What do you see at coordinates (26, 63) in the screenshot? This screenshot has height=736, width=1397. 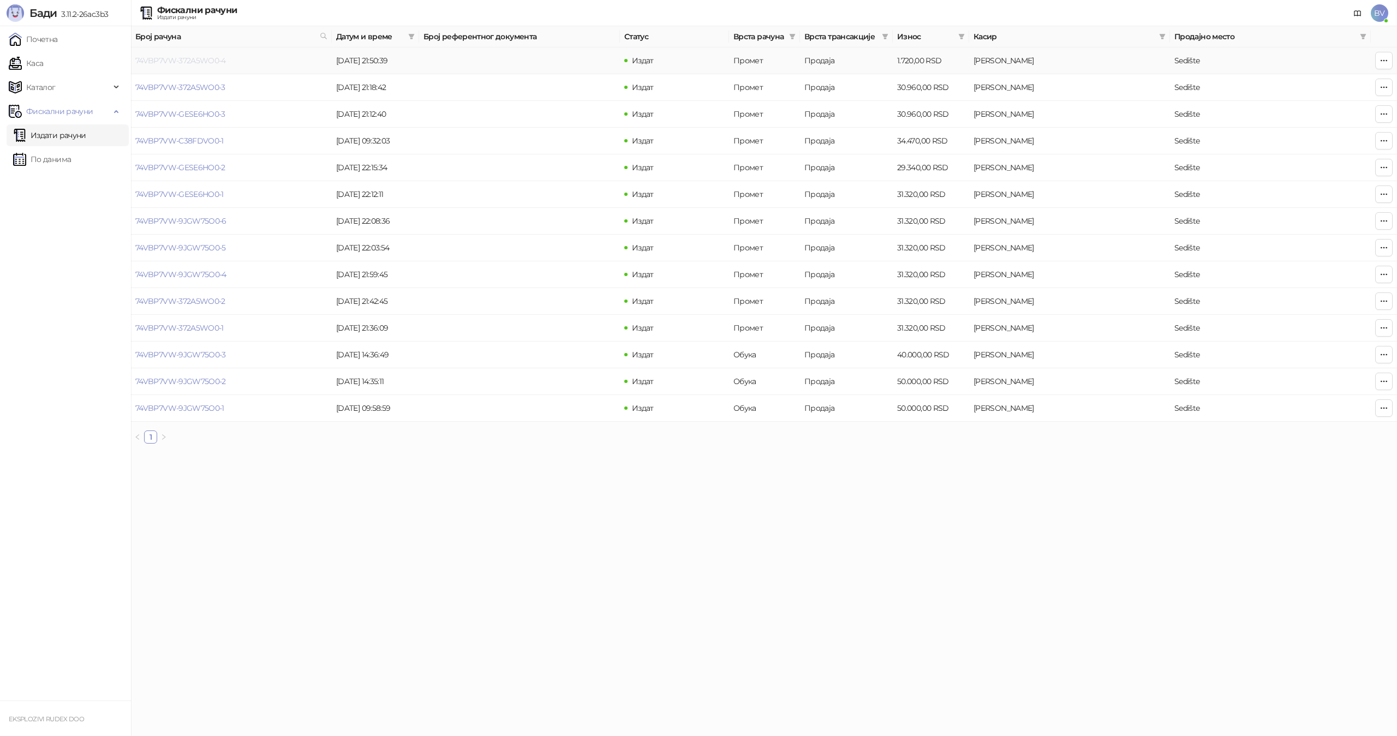 I see `a: Каса` at bounding box center [26, 63].